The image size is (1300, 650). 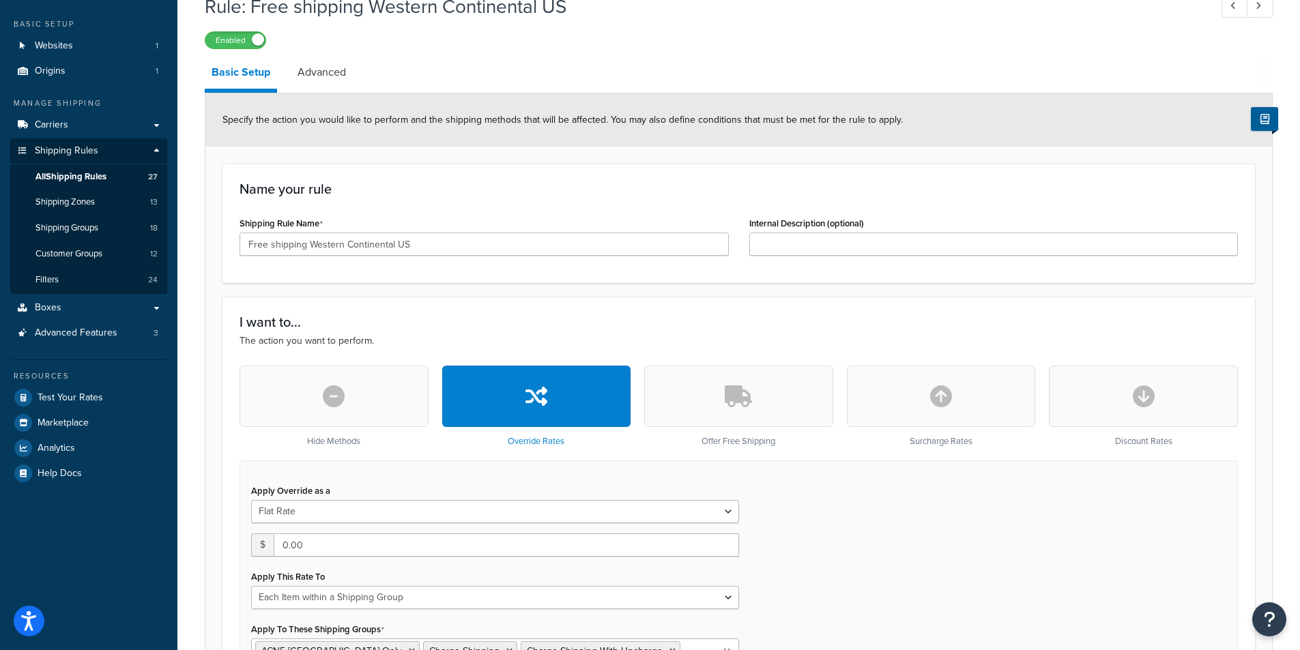 What do you see at coordinates (738, 406) in the screenshot?
I see `div: Offer Free Shipping` at bounding box center [738, 406].